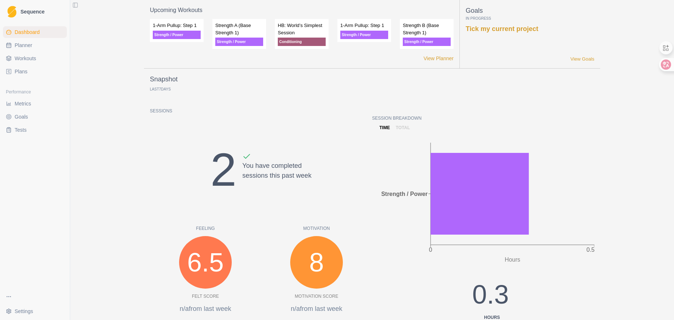  I want to click on div: You have completed sessions this past week, so click(277, 179).